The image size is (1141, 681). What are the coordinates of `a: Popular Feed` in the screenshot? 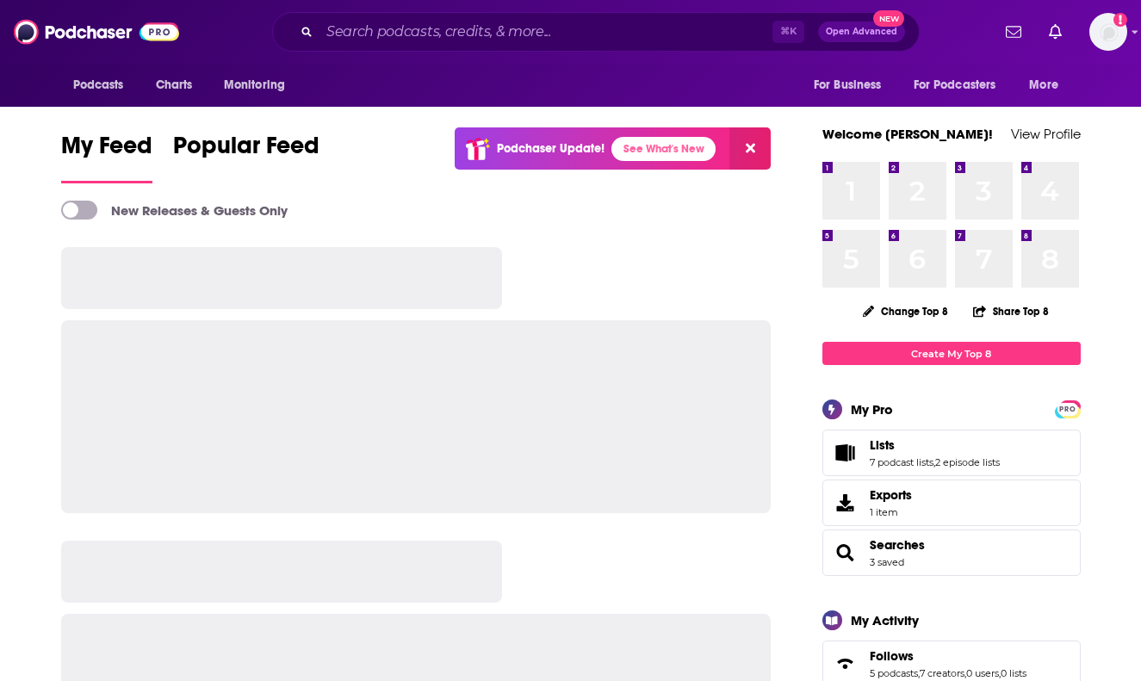 It's located at (246, 157).